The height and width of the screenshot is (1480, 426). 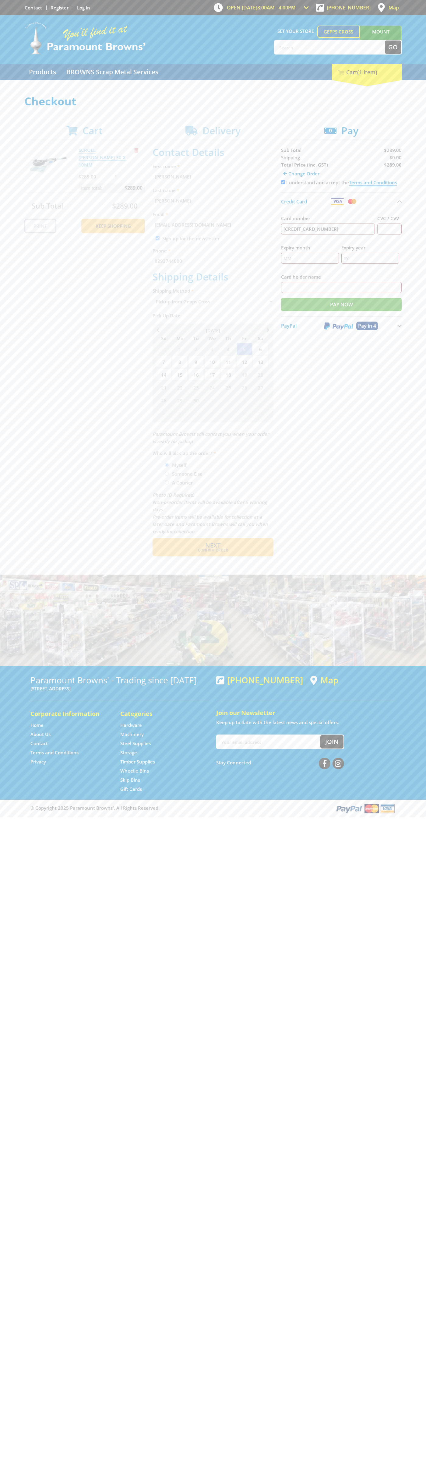 I want to click on a: Go to the Privacy page, so click(x=38, y=762).